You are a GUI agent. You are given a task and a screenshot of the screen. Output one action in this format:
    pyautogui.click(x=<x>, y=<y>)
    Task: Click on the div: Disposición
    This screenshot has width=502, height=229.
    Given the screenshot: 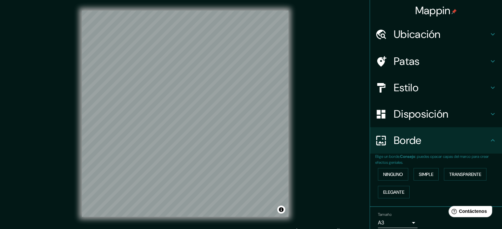 What is the action you would take?
    pyautogui.click(x=436, y=114)
    